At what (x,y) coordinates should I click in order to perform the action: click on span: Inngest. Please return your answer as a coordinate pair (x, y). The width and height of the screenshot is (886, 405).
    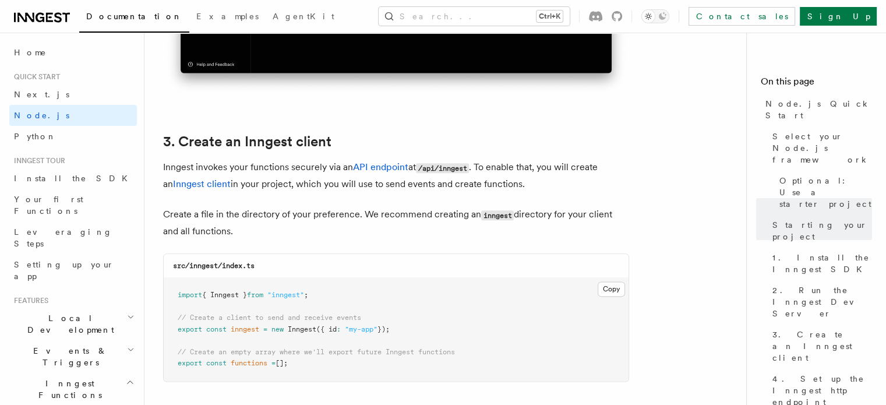
    Looking at the image, I should click on (302, 329).